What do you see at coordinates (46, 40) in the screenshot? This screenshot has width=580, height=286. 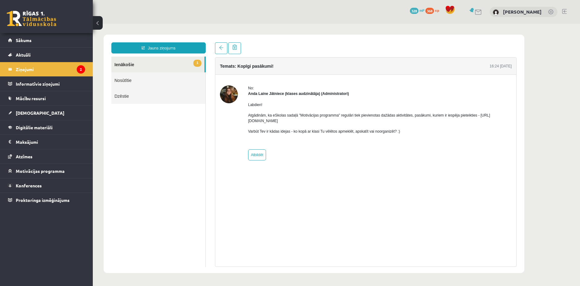 I see `a: Sākums` at bounding box center [46, 40].